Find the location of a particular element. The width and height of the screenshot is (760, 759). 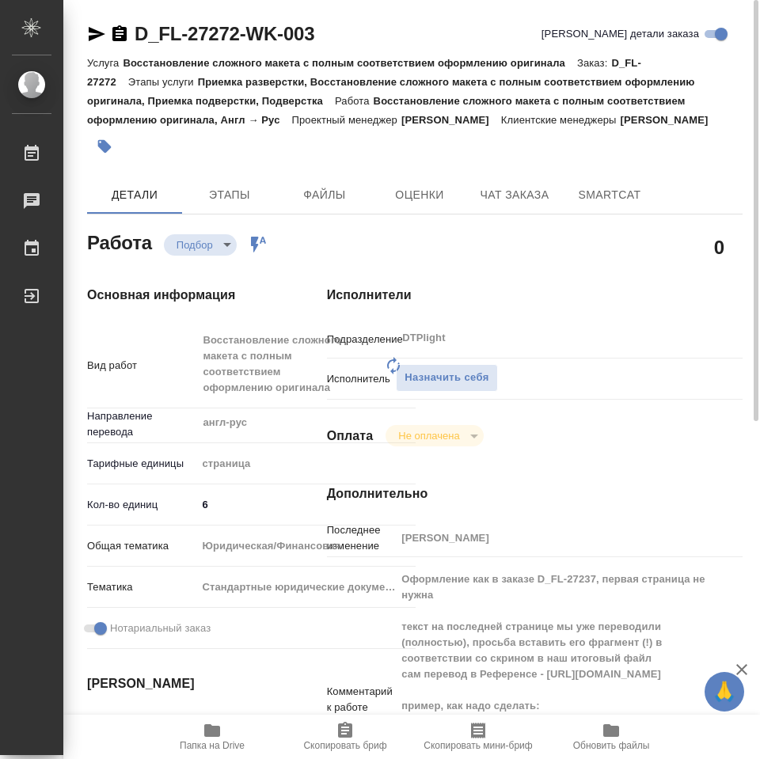

h2: Работа is located at coordinates (120, 241).